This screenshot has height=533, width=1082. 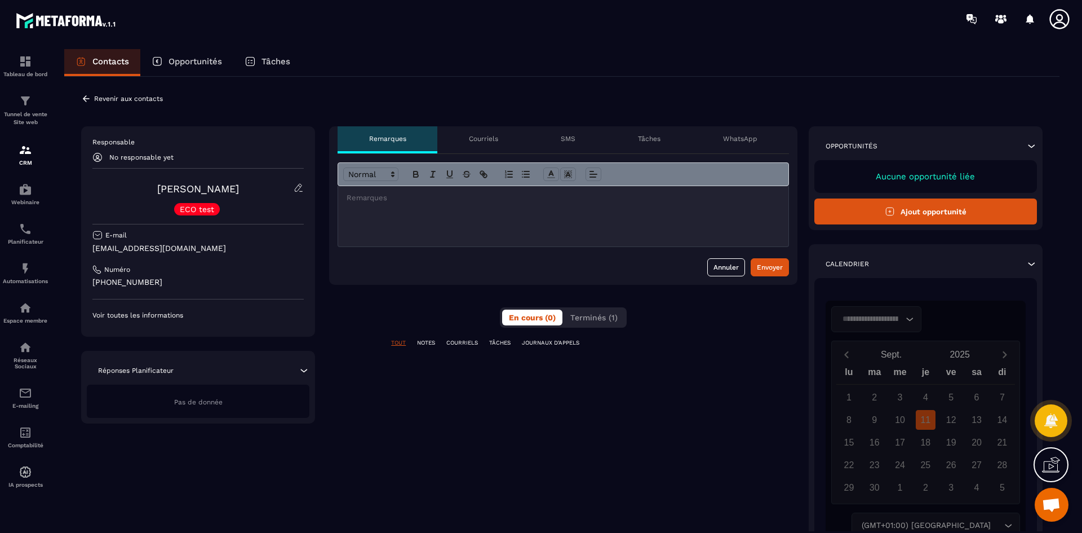 What do you see at coordinates (25, 445) in the screenshot?
I see `p: Comptabilité` at bounding box center [25, 445].